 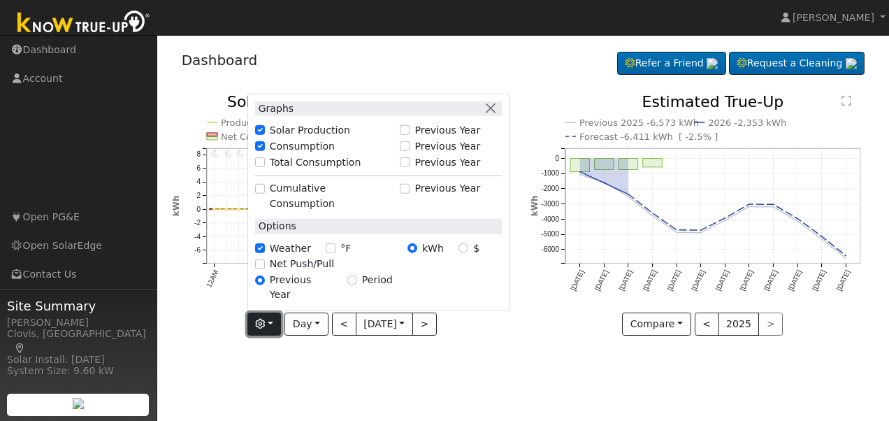 What do you see at coordinates (197, 222) in the screenshot?
I see `text: -2` at bounding box center [197, 222].